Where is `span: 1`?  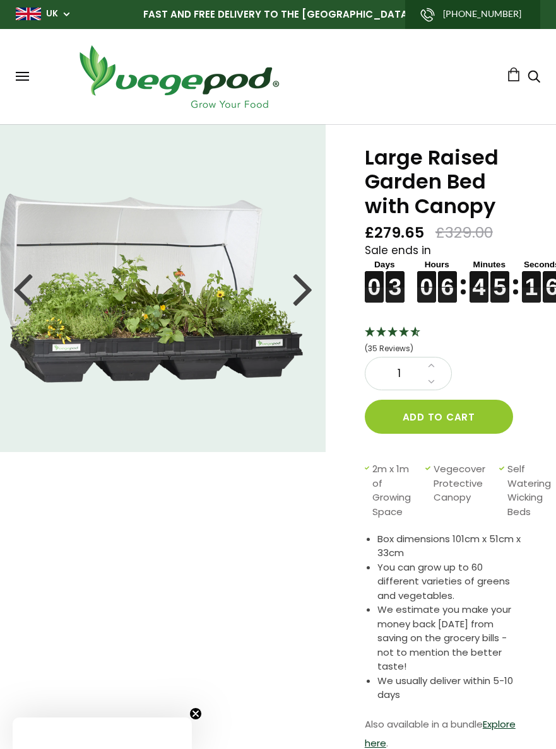
span: 1 is located at coordinates (399, 374).